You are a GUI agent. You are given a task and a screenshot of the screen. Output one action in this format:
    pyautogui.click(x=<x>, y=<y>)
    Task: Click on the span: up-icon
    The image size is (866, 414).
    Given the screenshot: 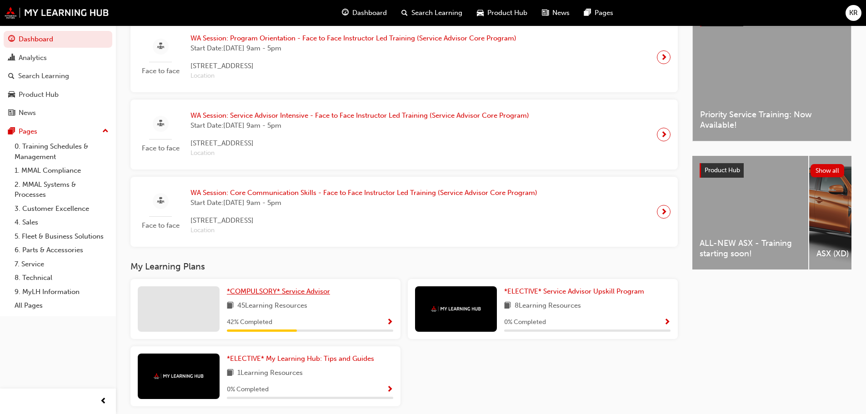 What is the action you would take?
    pyautogui.click(x=105, y=131)
    